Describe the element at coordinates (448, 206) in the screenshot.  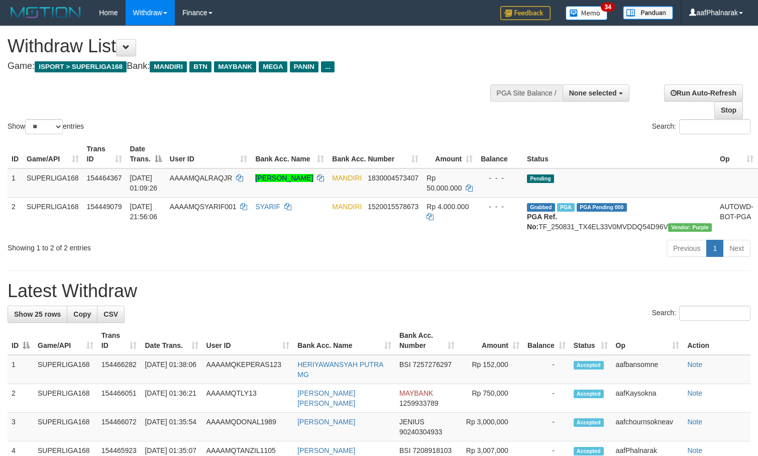
I see `span: Rp 4.000.000` at that location.